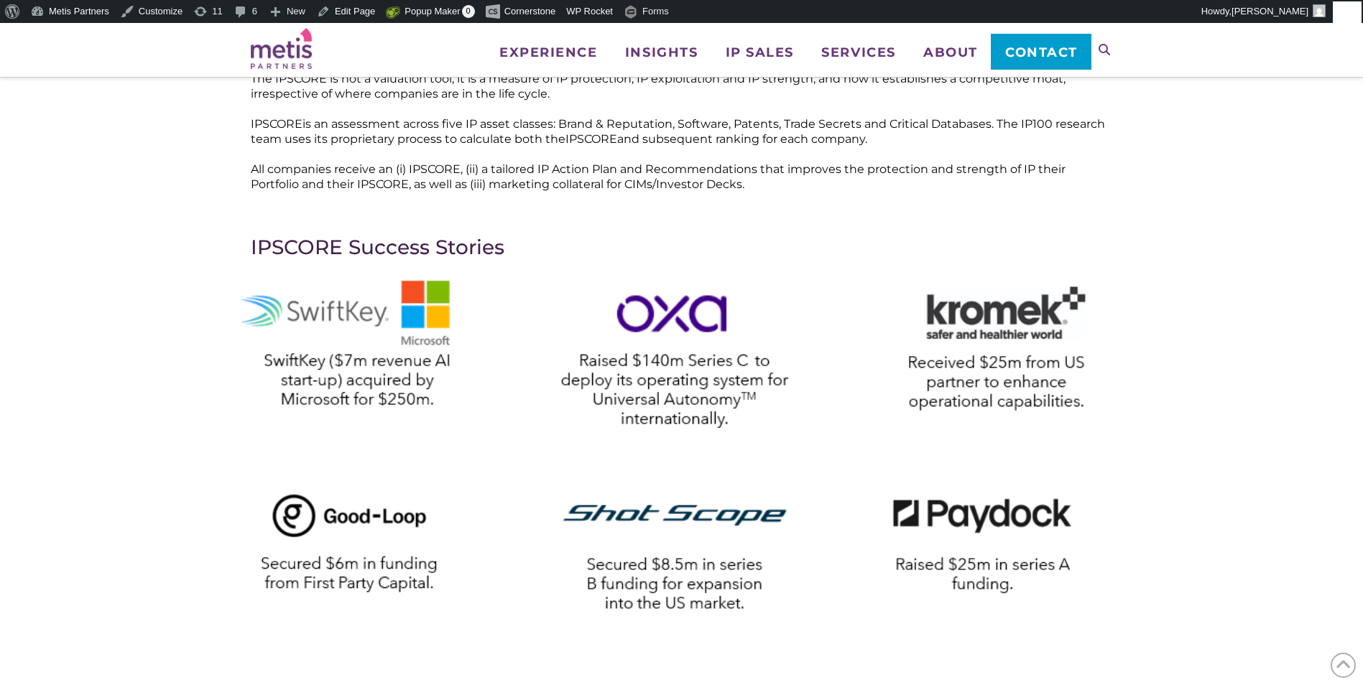 This screenshot has width=1363, height=685. Describe the element at coordinates (677, 131) in the screenshot. I see `mark: is an assessment across five IP asset classes: Brand & Reputation, Software, Patents, Trade Secre...` at that location.